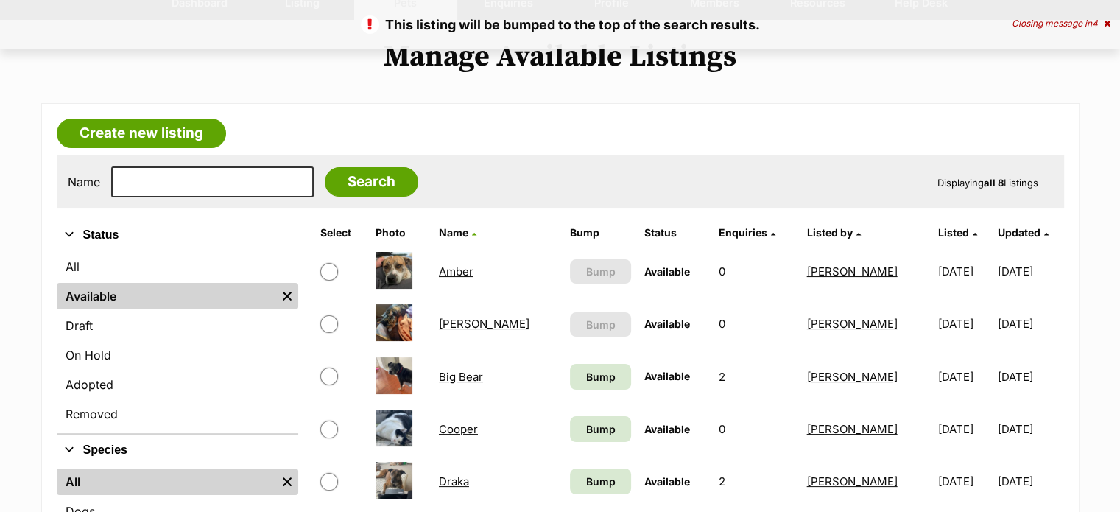  Describe the element at coordinates (743, 232) in the screenshot. I see `span: translation missing: en.admin.listings.index.attributes.enquiries` at that location.